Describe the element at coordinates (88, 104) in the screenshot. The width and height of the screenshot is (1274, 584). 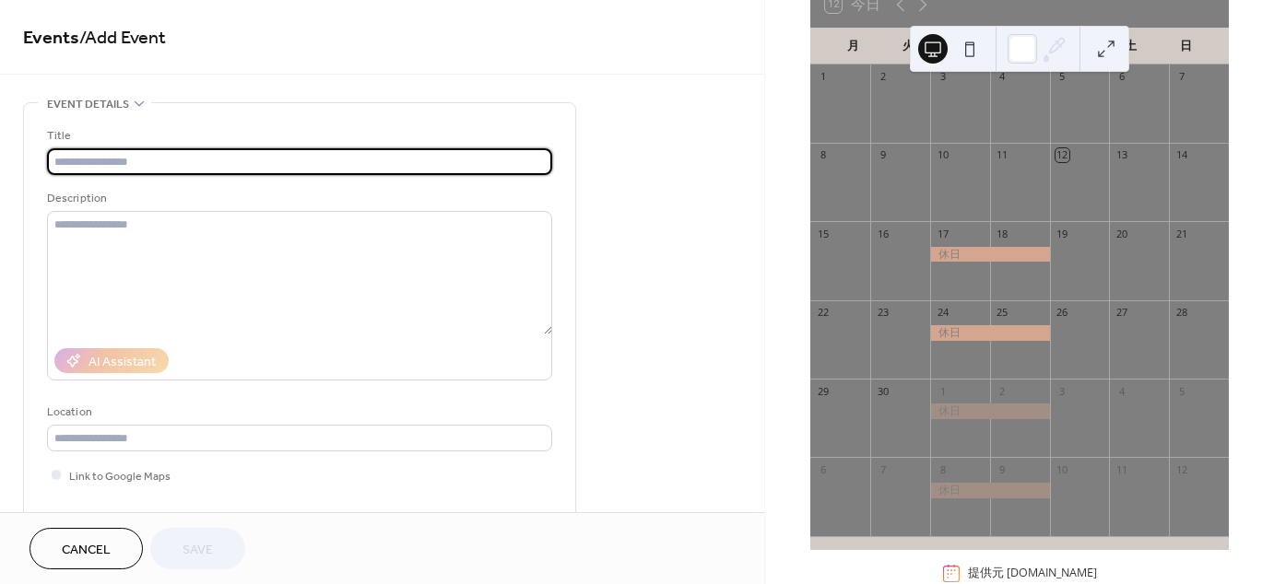
I see `span: Event details` at that location.